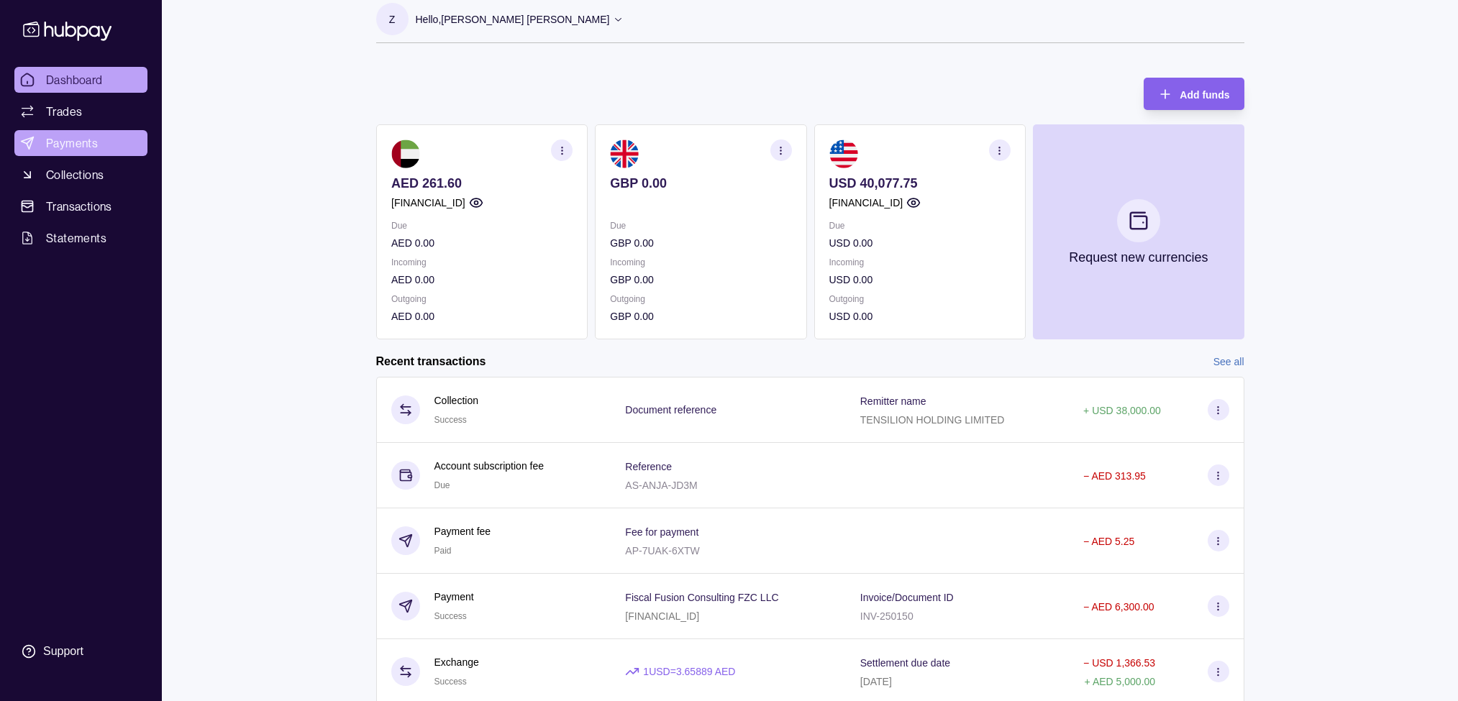  What do you see at coordinates (81, 143) in the screenshot?
I see `a: Payments` at bounding box center [81, 143].